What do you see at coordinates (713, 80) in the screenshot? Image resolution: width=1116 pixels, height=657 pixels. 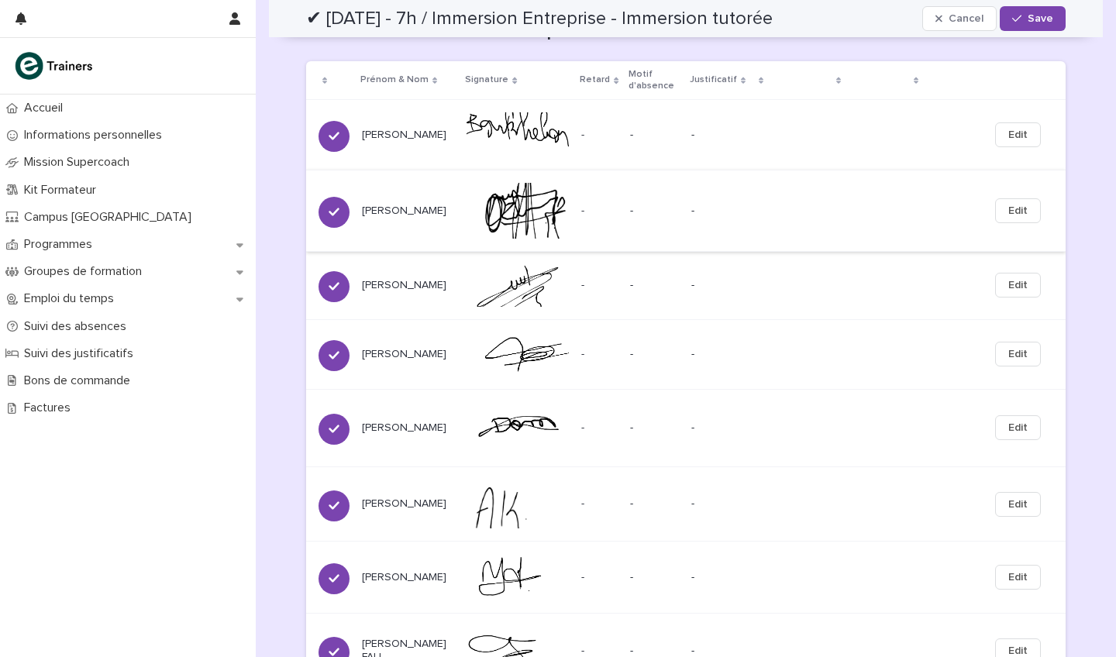 I see `p: Justificatif` at bounding box center [713, 80].